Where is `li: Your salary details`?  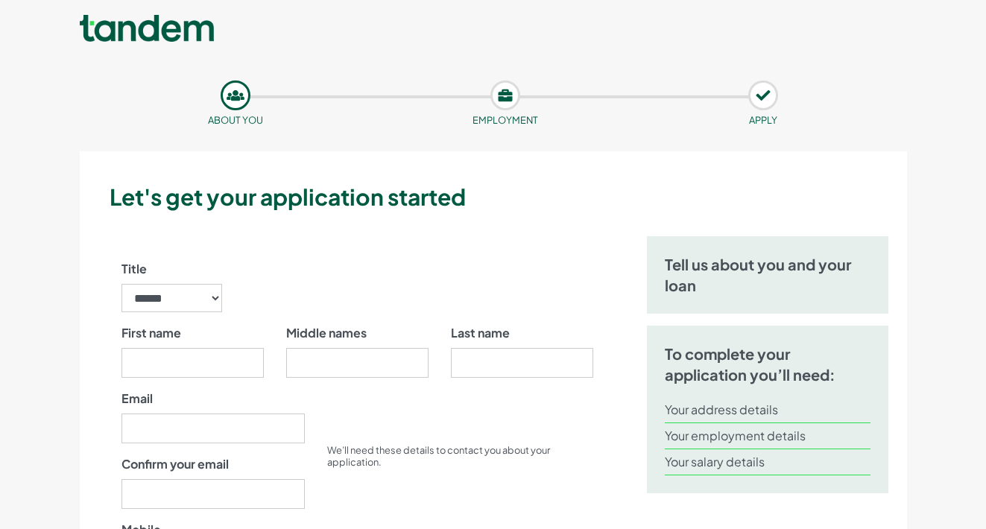
li: Your salary details is located at coordinates (767, 462).